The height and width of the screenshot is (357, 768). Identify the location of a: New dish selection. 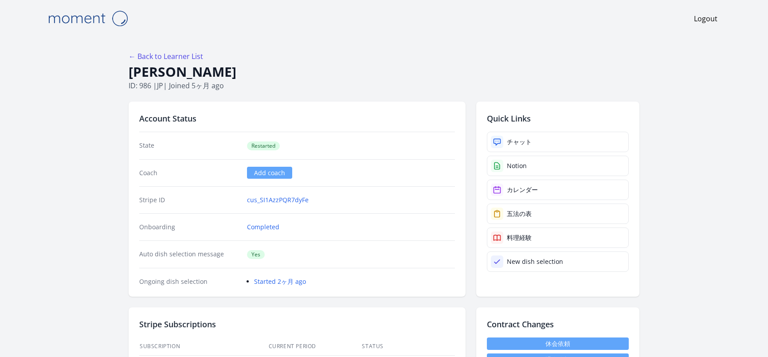
(558, 261).